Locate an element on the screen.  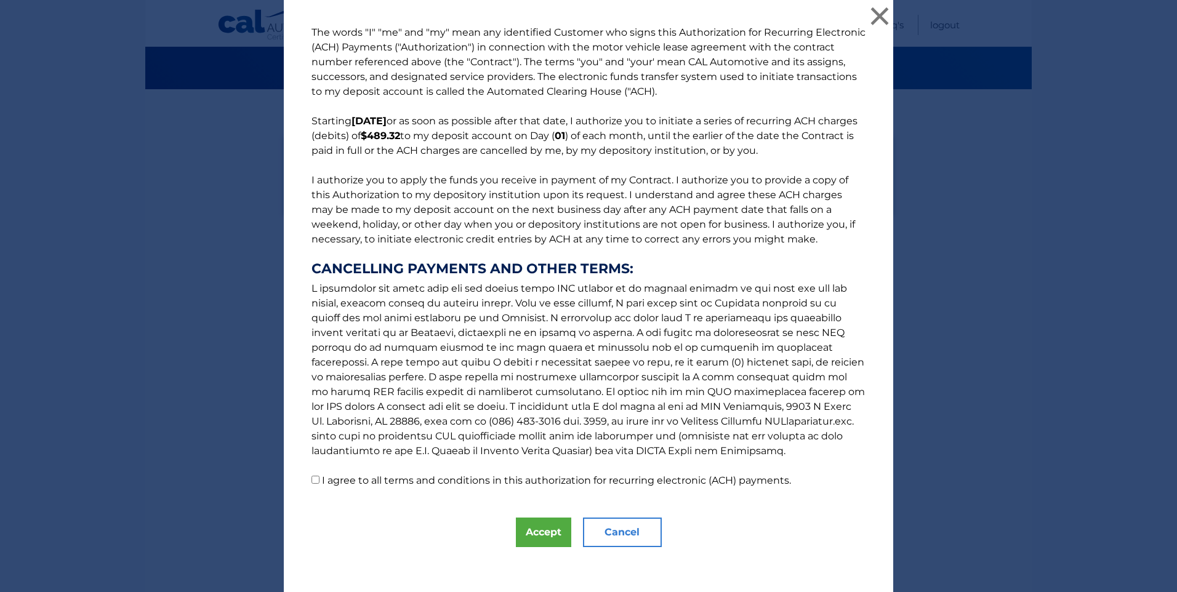
button: Cancel is located at coordinates (623, 533).